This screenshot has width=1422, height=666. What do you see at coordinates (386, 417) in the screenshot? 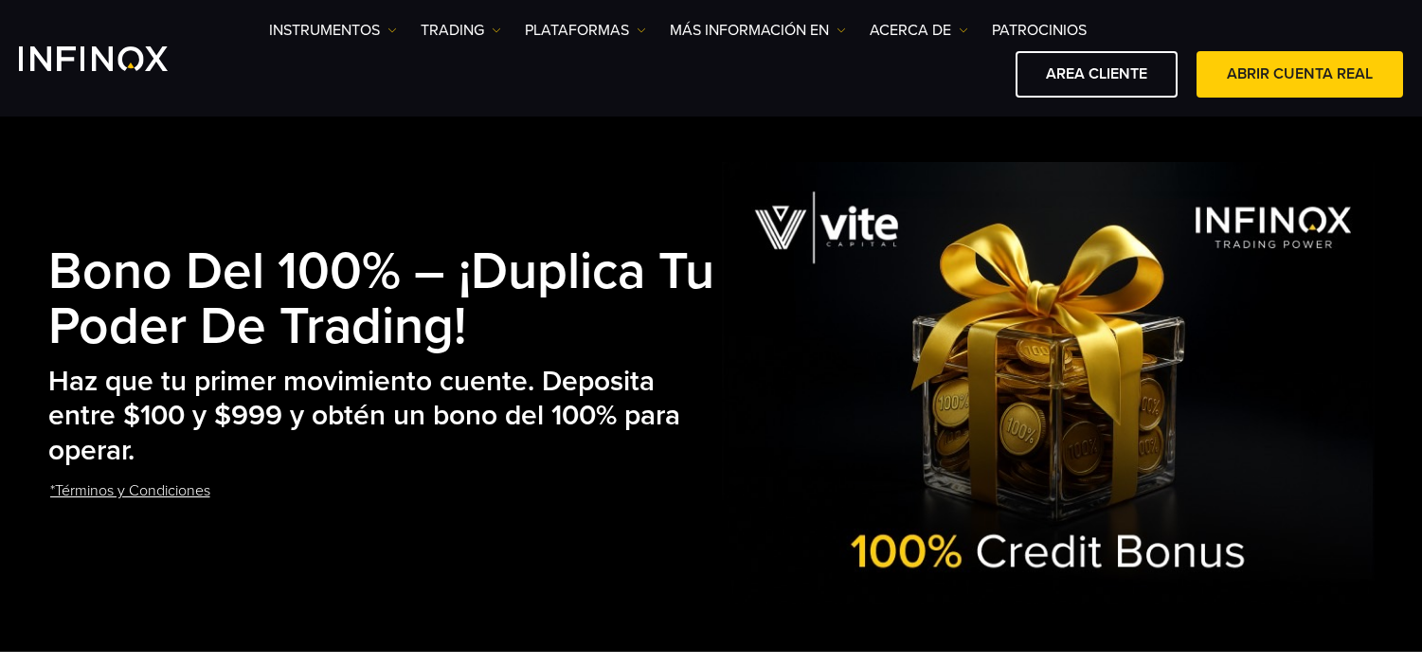
I see `h2: Haz que tu primer movimiento cuente. Deposita entre $100 y $999 y obtén un bono del 100% para ope...` at bounding box center [386, 417].